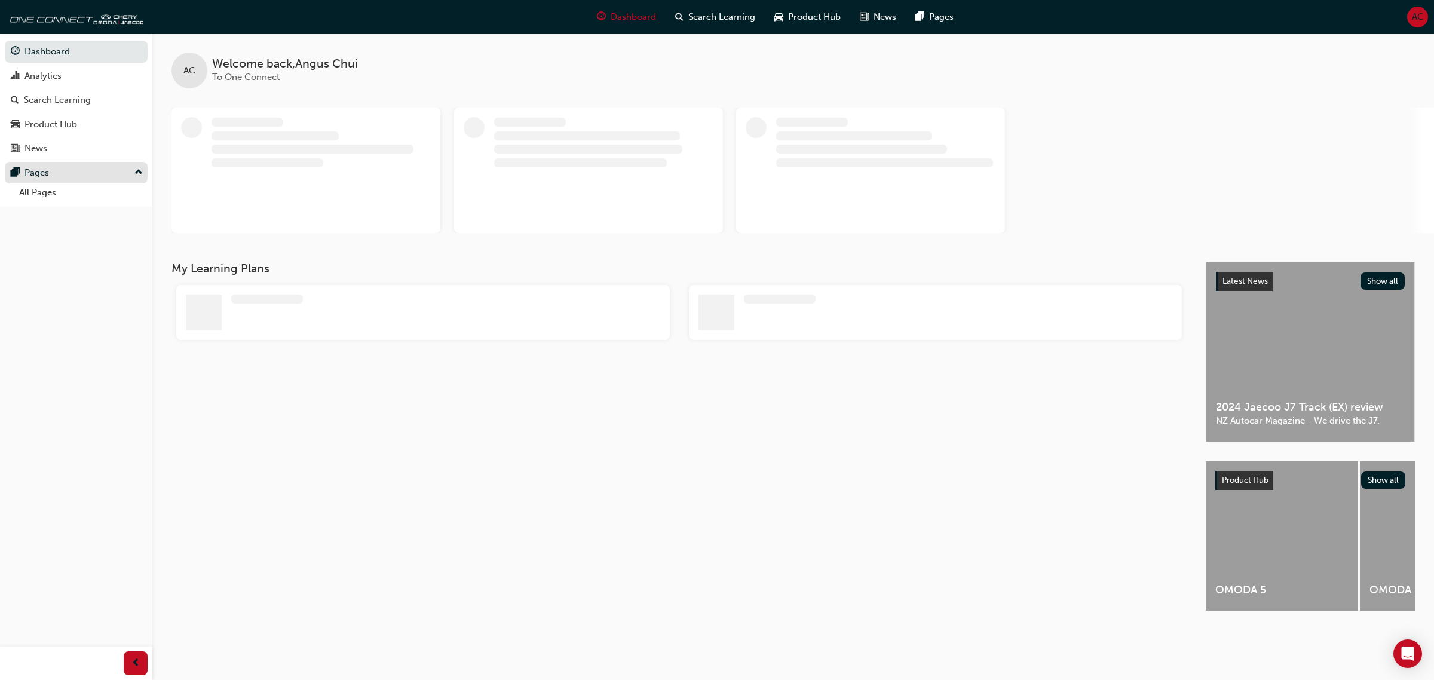 The width and height of the screenshot is (1434, 680). Describe the element at coordinates (878, 17) in the screenshot. I see `a: news-iconNews` at that location.